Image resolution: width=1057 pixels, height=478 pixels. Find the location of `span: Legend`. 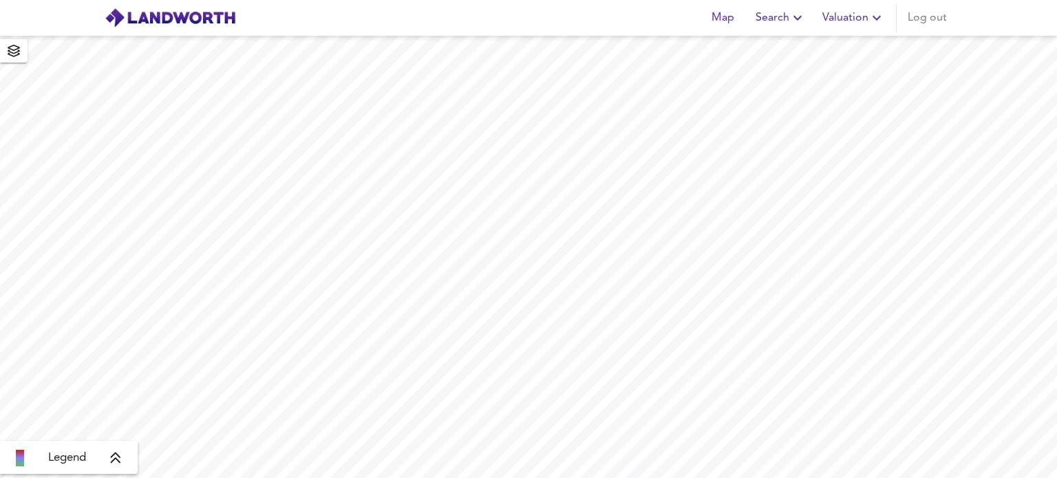

span: Legend is located at coordinates (67, 458).